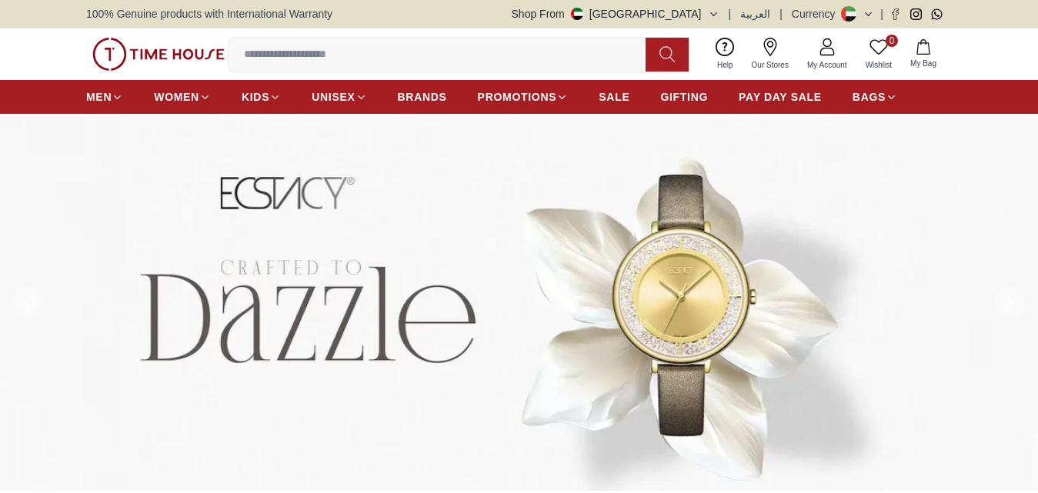 The height and width of the screenshot is (493, 1038). I want to click on a: Our Stores, so click(770, 54).